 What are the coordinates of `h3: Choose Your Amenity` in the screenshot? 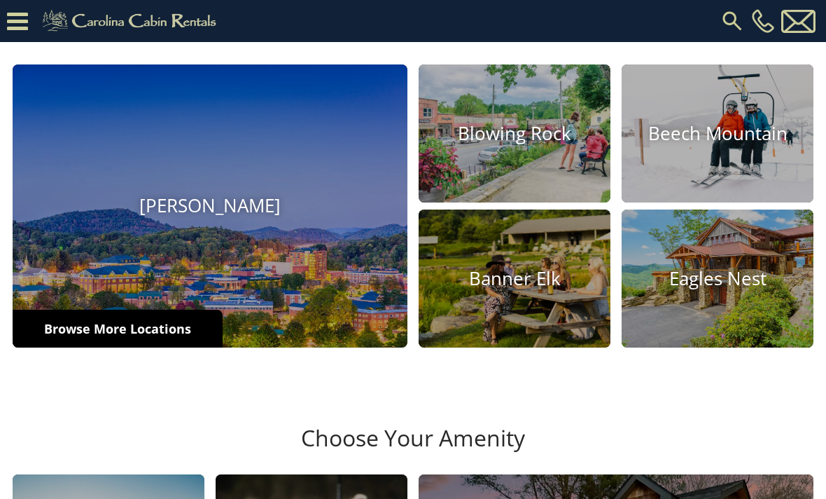 It's located at (413, 449).